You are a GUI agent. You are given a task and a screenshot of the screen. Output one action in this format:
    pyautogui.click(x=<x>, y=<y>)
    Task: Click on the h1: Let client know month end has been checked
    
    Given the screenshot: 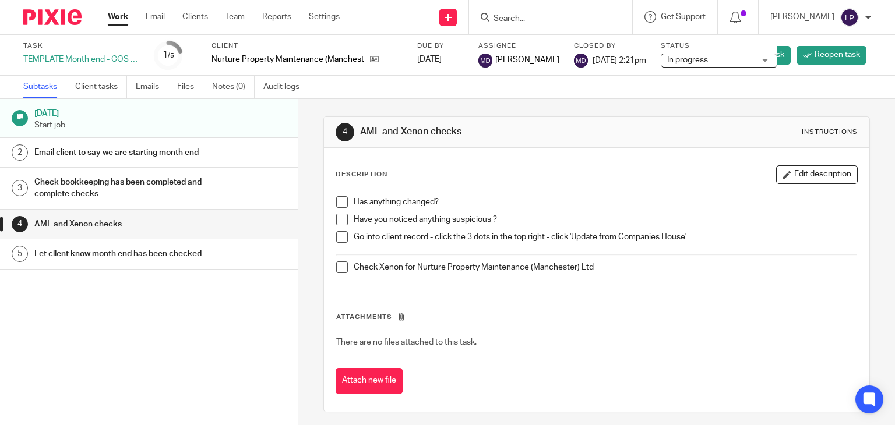 What is the action you would take?
    pyautogui.click(x=118, y=254)
    